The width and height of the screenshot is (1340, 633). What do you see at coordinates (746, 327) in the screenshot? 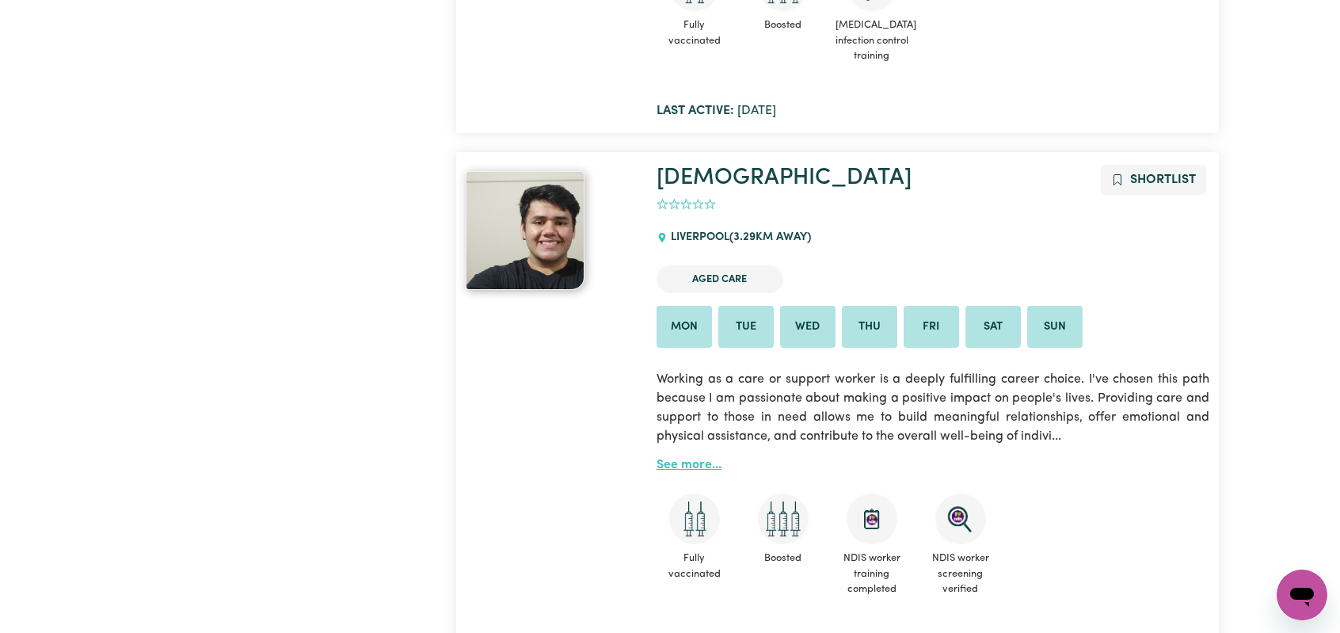
I see `li: Available on Tue` at bounding box center [746, 327].